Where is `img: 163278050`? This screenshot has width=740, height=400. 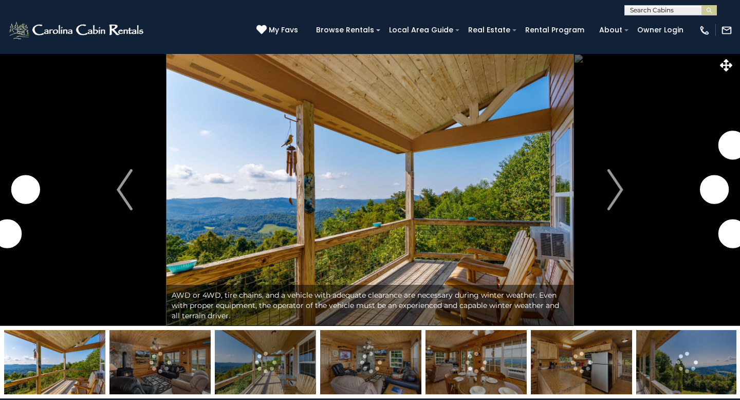
img: 163278050 is located at coordinates (370, 362).